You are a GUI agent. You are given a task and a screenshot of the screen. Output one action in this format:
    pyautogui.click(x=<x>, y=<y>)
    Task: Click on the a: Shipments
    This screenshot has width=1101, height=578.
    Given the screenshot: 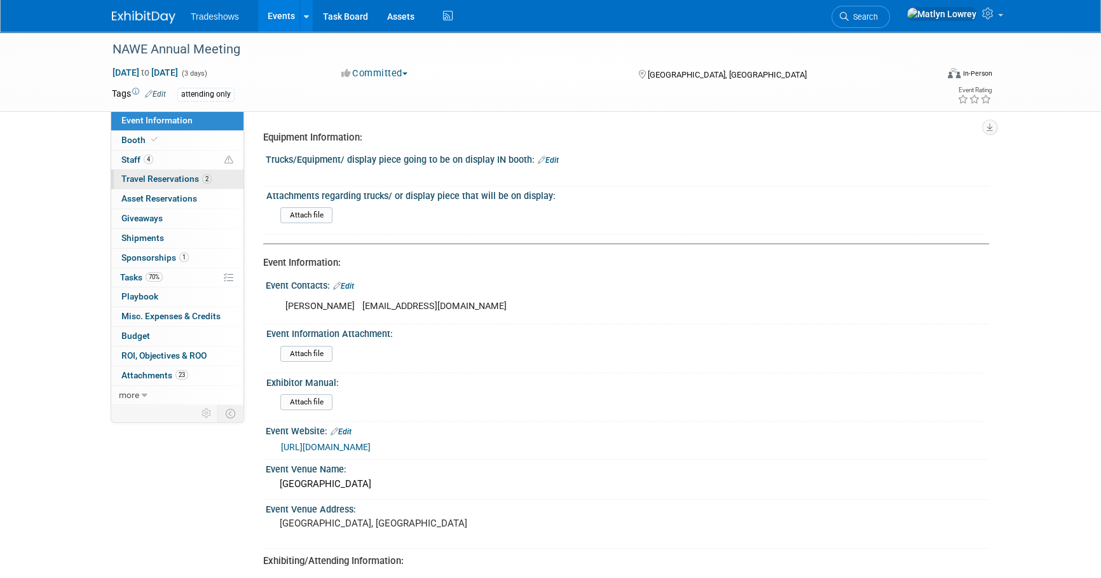 What is the action you would take?
    pyautogui.click(x=177, y=238)
    